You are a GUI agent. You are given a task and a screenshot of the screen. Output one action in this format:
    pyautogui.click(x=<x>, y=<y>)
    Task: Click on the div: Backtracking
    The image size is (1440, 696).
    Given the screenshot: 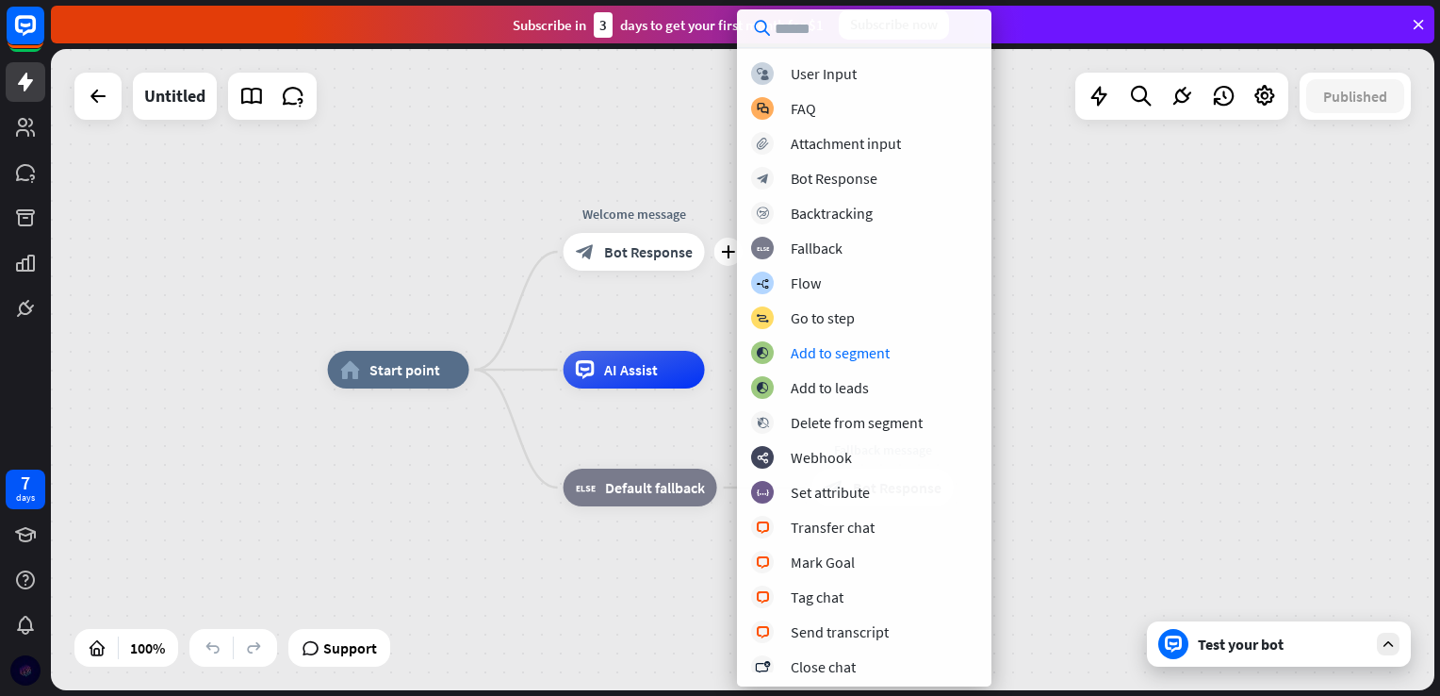 What is the action you would take?
    pyautogui.click(x=831, y=213)
    